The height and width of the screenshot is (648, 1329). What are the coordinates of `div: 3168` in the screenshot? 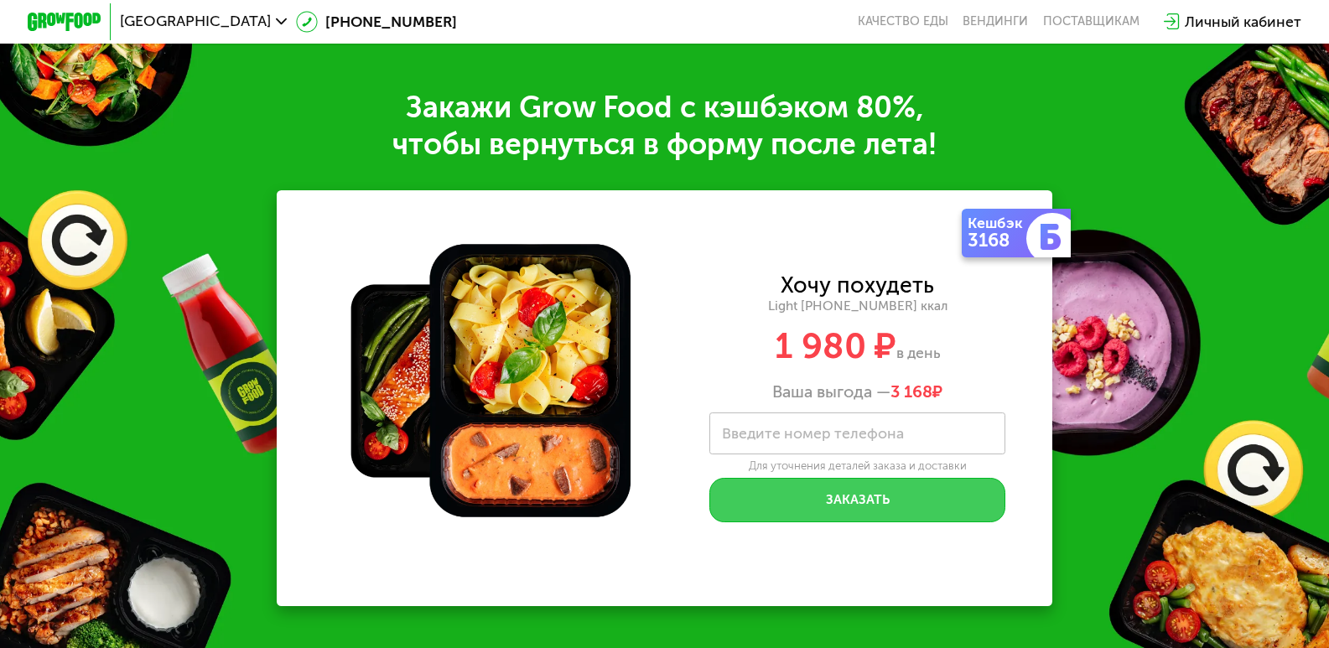 It's located at (998, 241).